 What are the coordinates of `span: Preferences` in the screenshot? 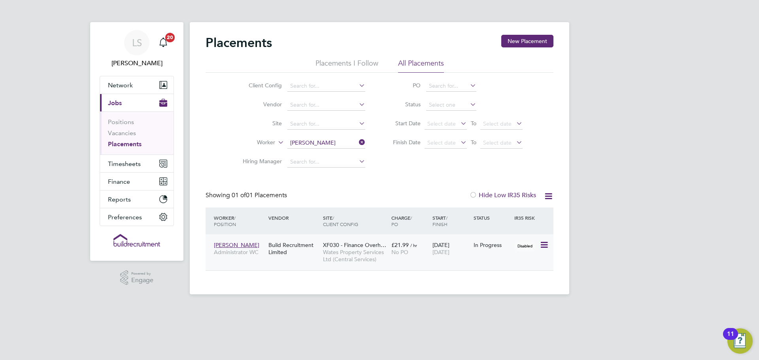 It's located at (125, 217).